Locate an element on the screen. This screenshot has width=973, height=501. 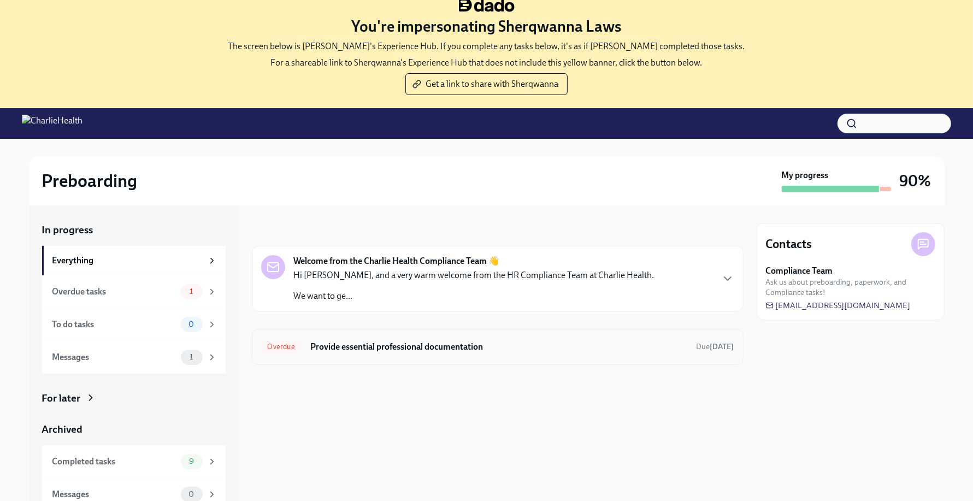
a: In progress is located at coordinates (134, 230).